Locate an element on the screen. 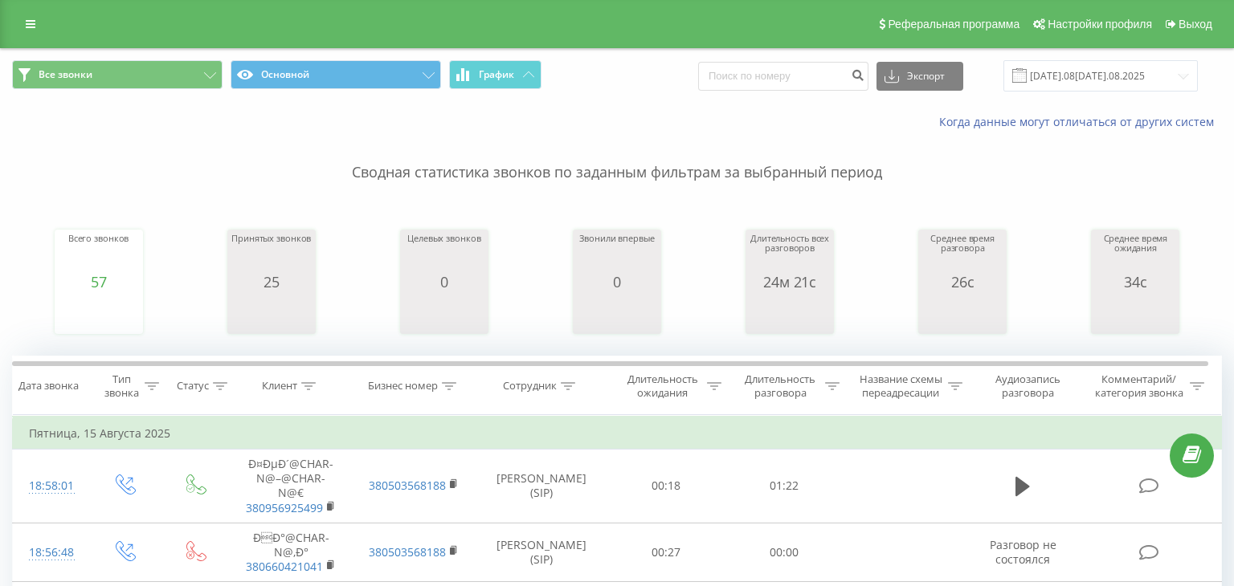  td: Пятница, 15 Августа 2025 is located at coordinates (617, 434).